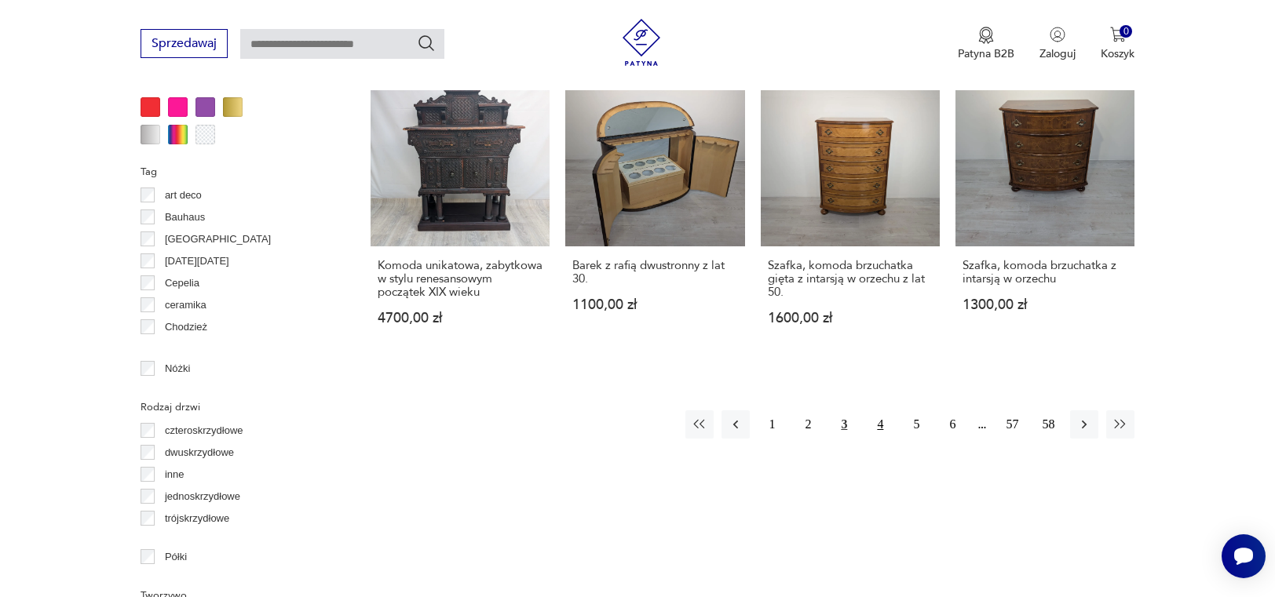 This screenshot has height=597, width=1275. I want to click on h3: Barek z rafią dwustronny z lat 30., so click(655, 272).